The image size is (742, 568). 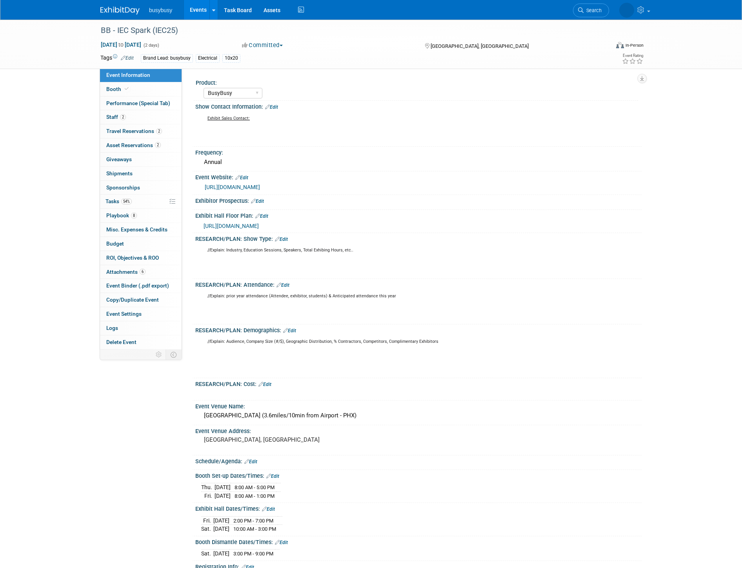 I want to click on a: Tasks54%, so click(x=141, y=201).